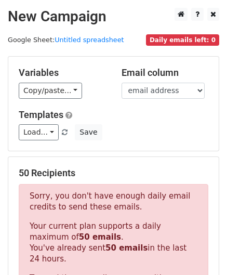  Describe the element at coordinates (88, 132) in the screenshot. I see `button: Save` at that location.